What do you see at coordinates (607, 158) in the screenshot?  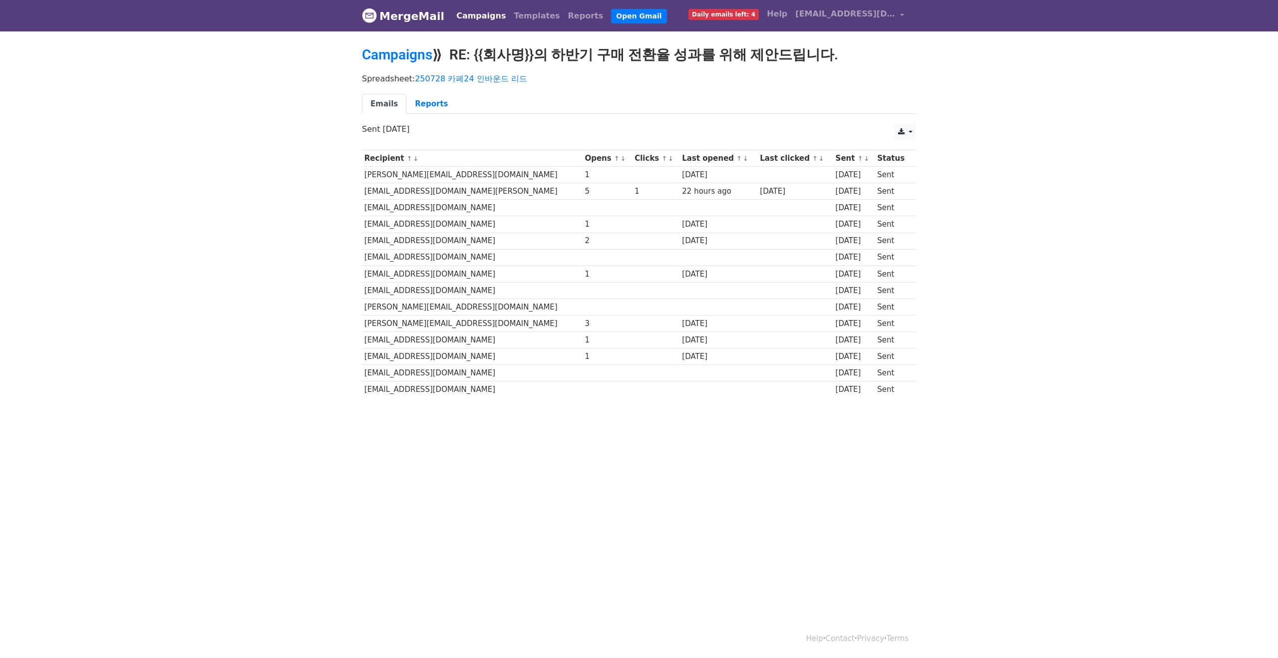 I see `th: Opens` at bounding box center [607, 158].